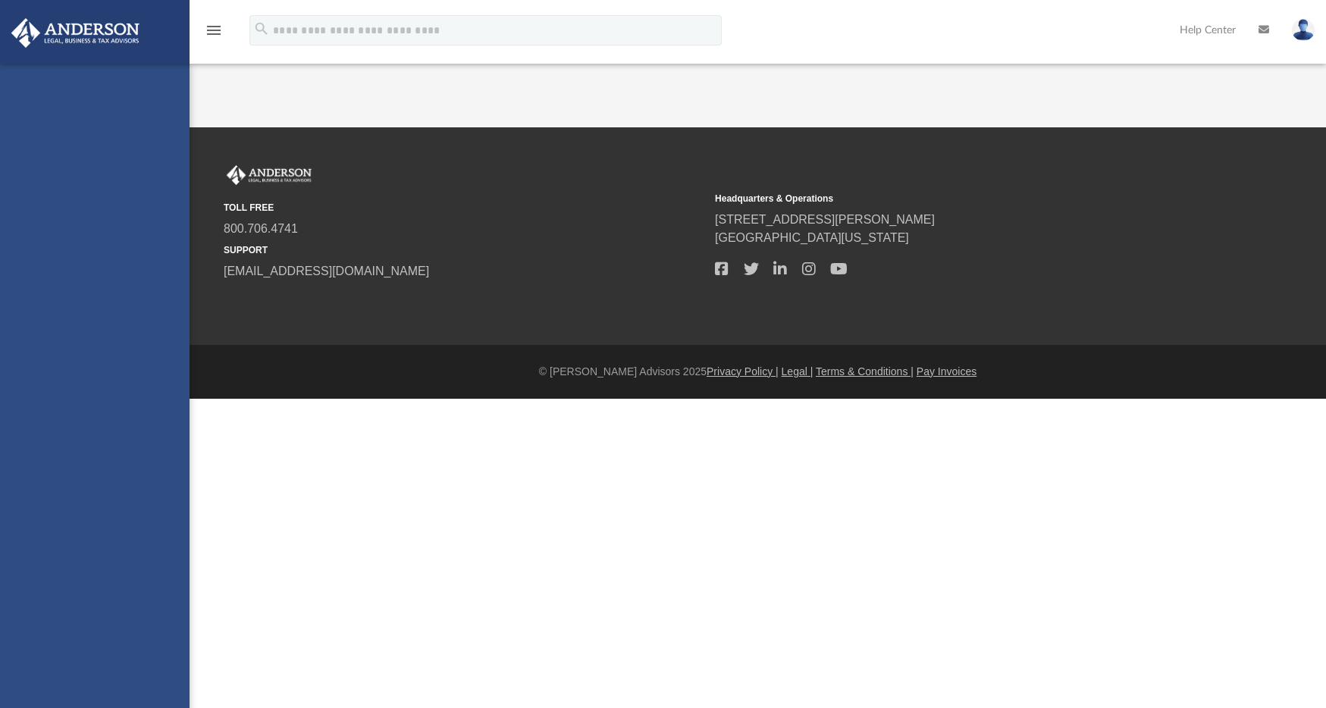 Image resolution: width=1326 pixels, height=708 pixels. Describe the element at coordinates (464, 250) in the screenshot. I see `small: SUPPORT` at that location.